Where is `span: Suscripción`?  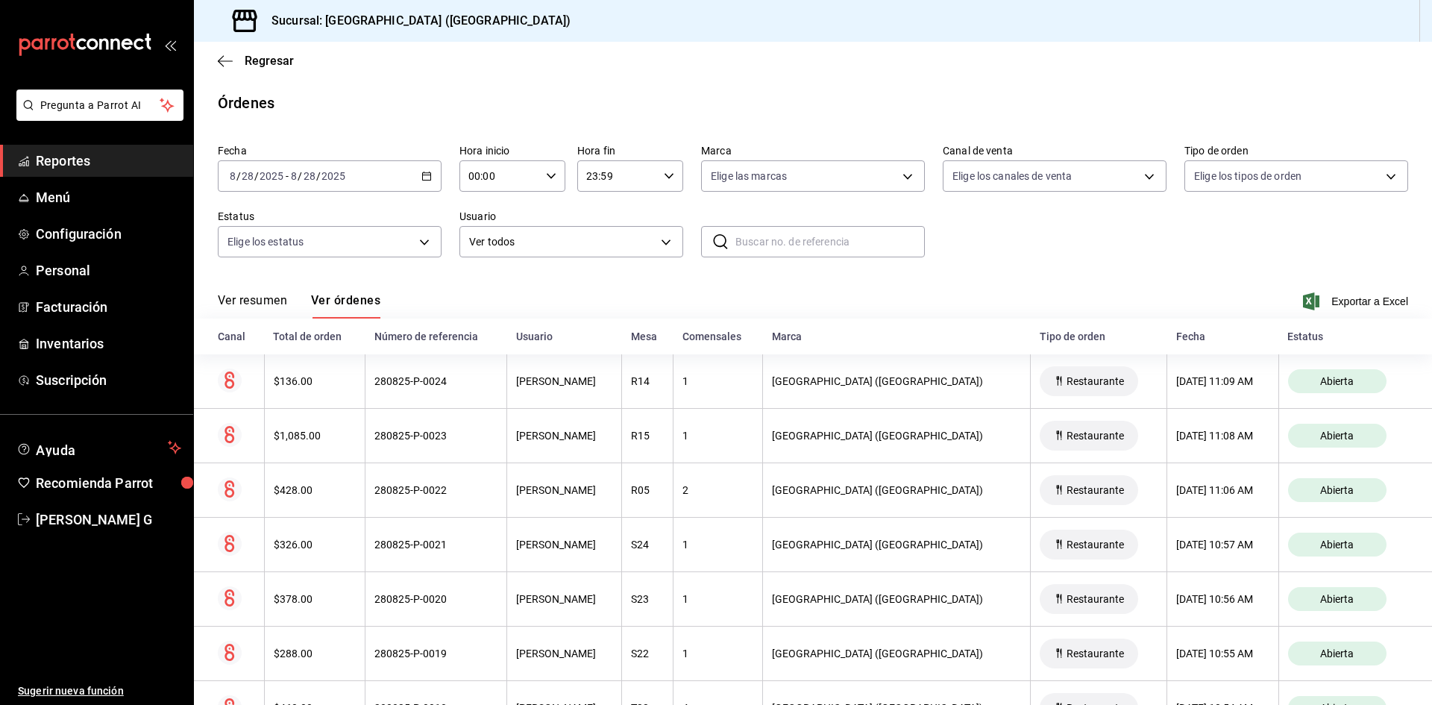 span: Suscripción is located at coordinates (108, 380).